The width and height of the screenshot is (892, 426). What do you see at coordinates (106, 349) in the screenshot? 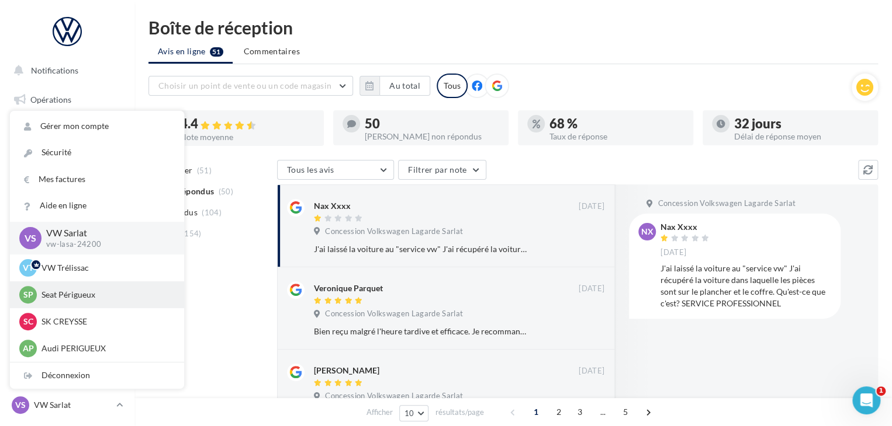
I see `p: Audi PERIGUEUX` at bounding box center [106, 349].